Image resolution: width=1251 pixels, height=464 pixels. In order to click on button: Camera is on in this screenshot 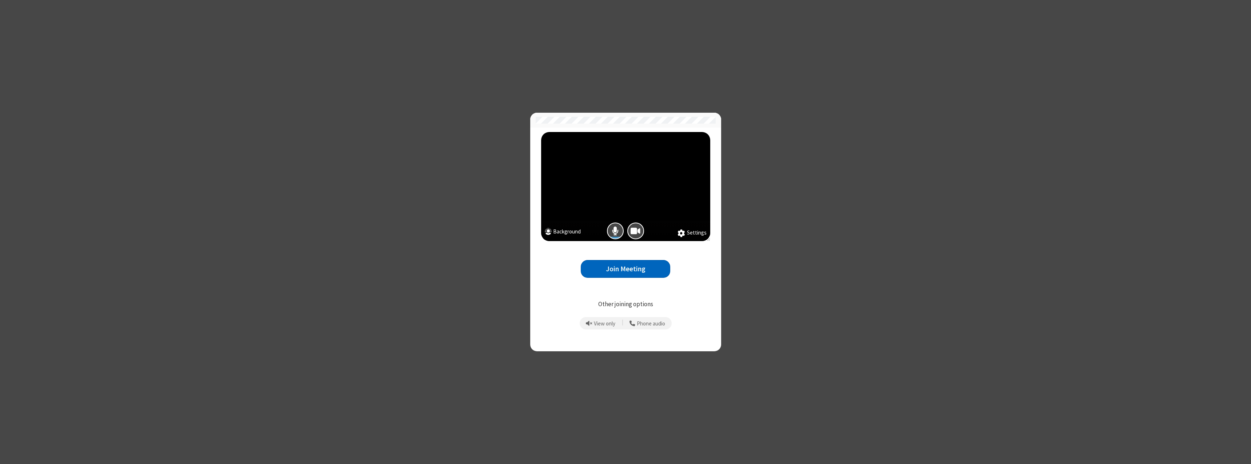, I will do `click(636, 231)`.